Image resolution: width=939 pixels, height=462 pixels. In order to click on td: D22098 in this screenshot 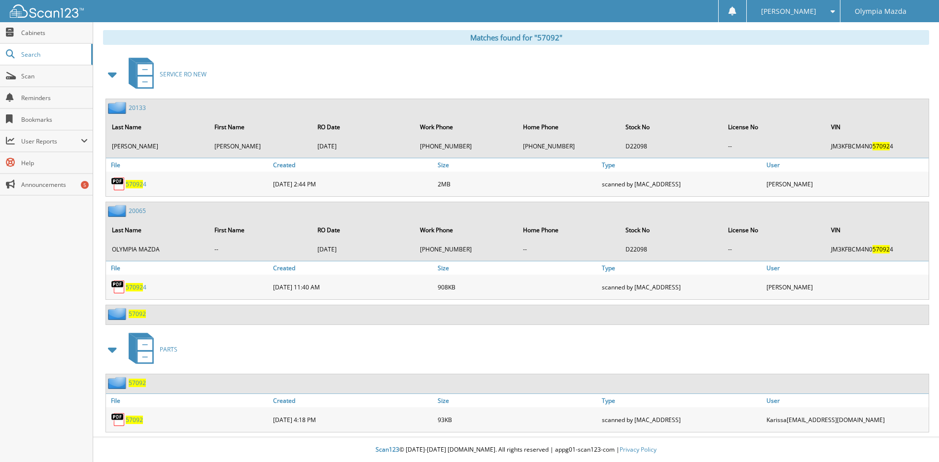, I will do `click(671, 146)`.